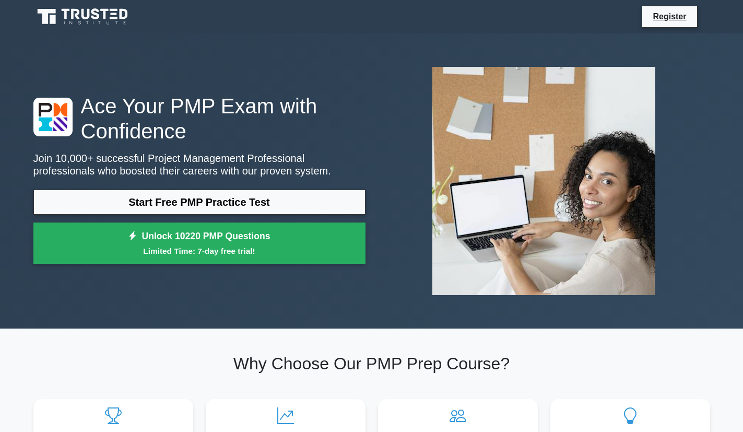 Image resolution: width=743 pixels, height=432 pixels. I want to click on small: Limited Time: 7-day free trial!, so click(199, 251).